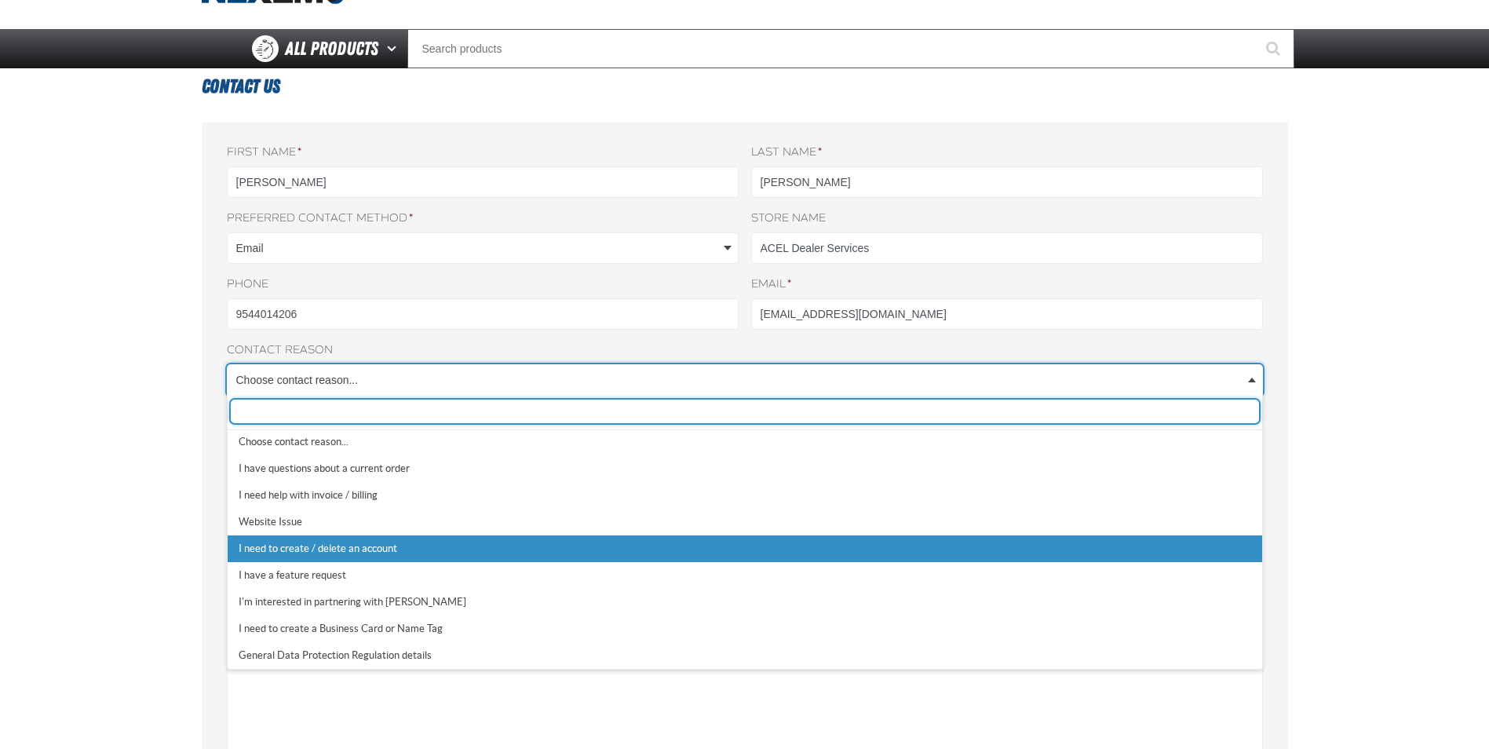 This screenshot has width=1489, height=749. I want to click on div: Website Issue, so click(745, 522).